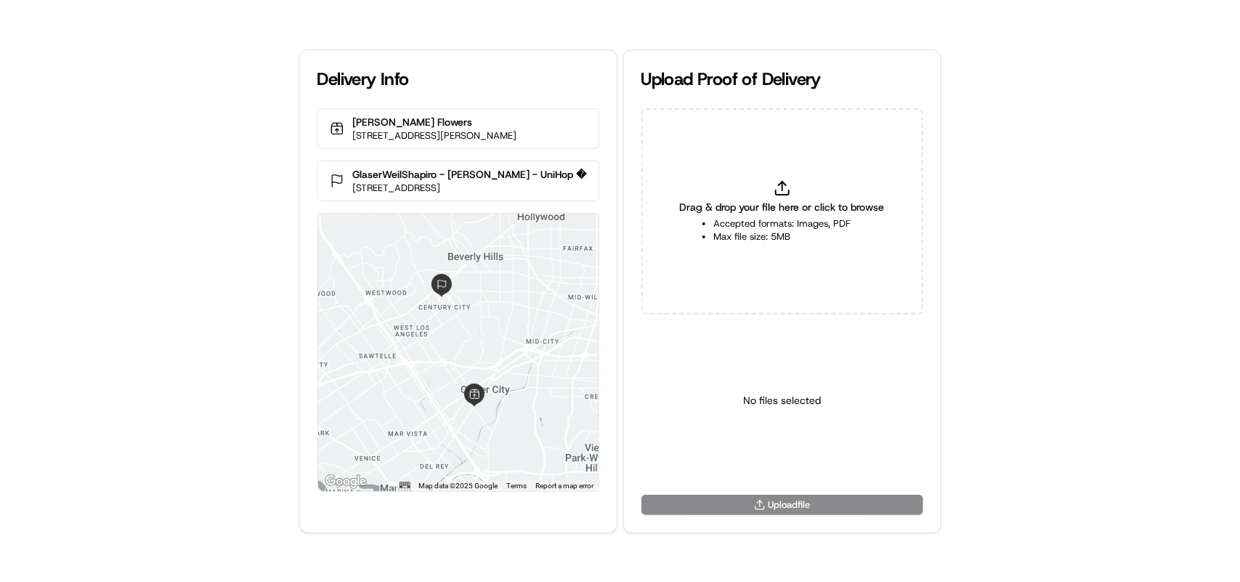 The image size is (1240, 582). Describe the element at coordinates (405, 484) in the screenshot. I see `button: Keyboard shortcuts` at that location.